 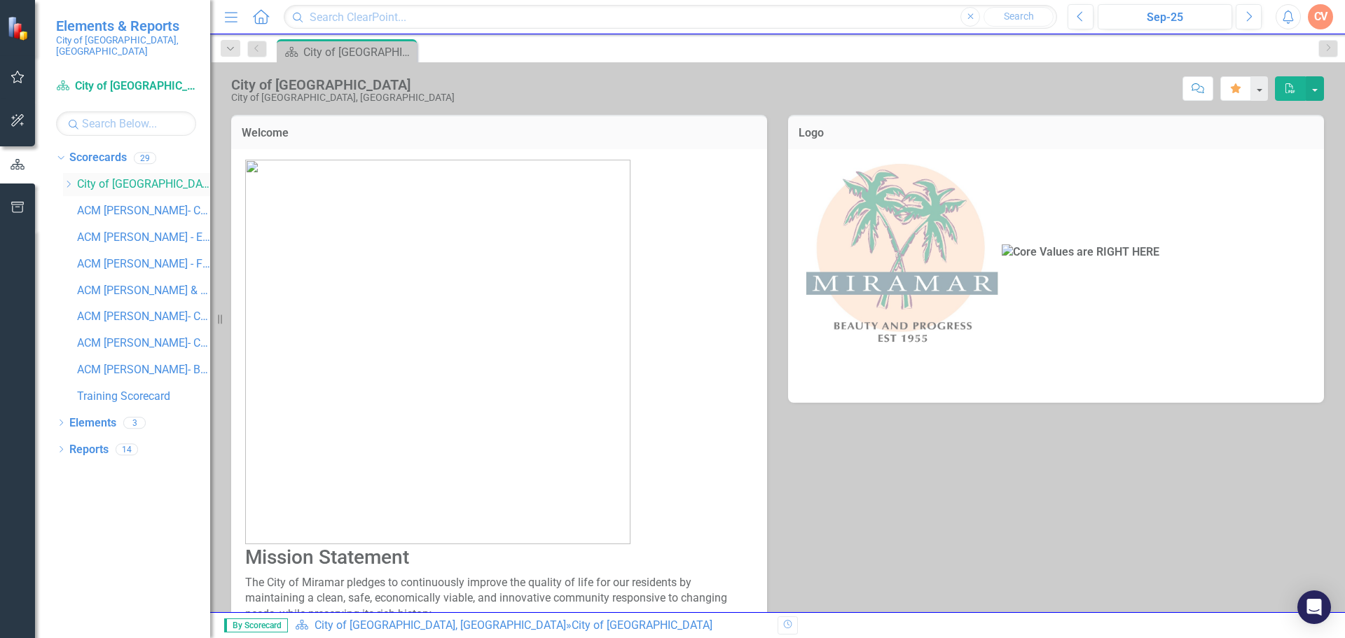 What do you see at coordinates (1314, 607) in the screenshot?
I see `div: Open Intercom Messenger` at bounding box center [1314, 607].